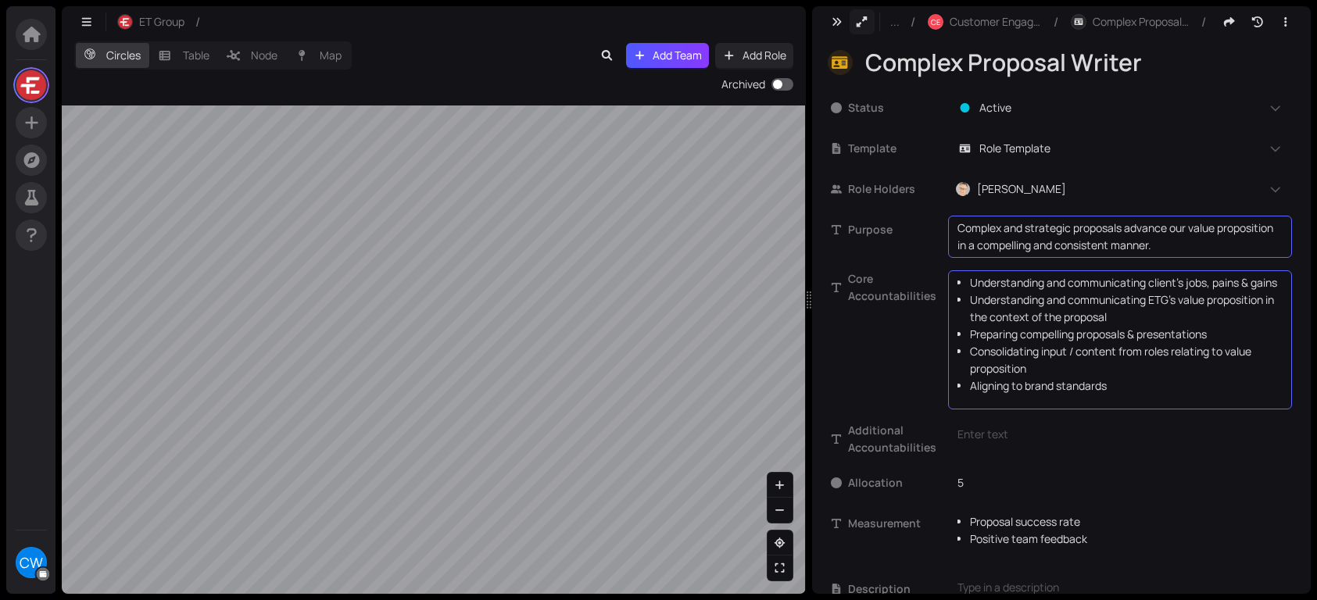 The height and width of the screenshot is (600, 1317). Describe the element at coordinates (1126, 539) in the screenshot. I see `li: Positive team feedback` at that location.